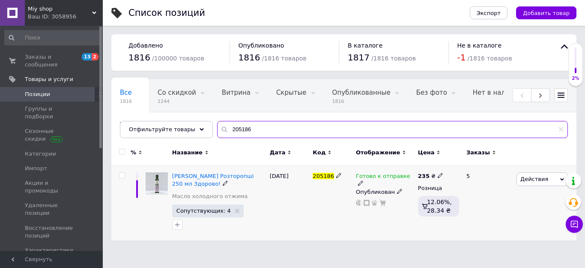  What do you see at coordinates (424, 176) in the screenshot?
I see `b: 235` at bounding box center [424, 176].